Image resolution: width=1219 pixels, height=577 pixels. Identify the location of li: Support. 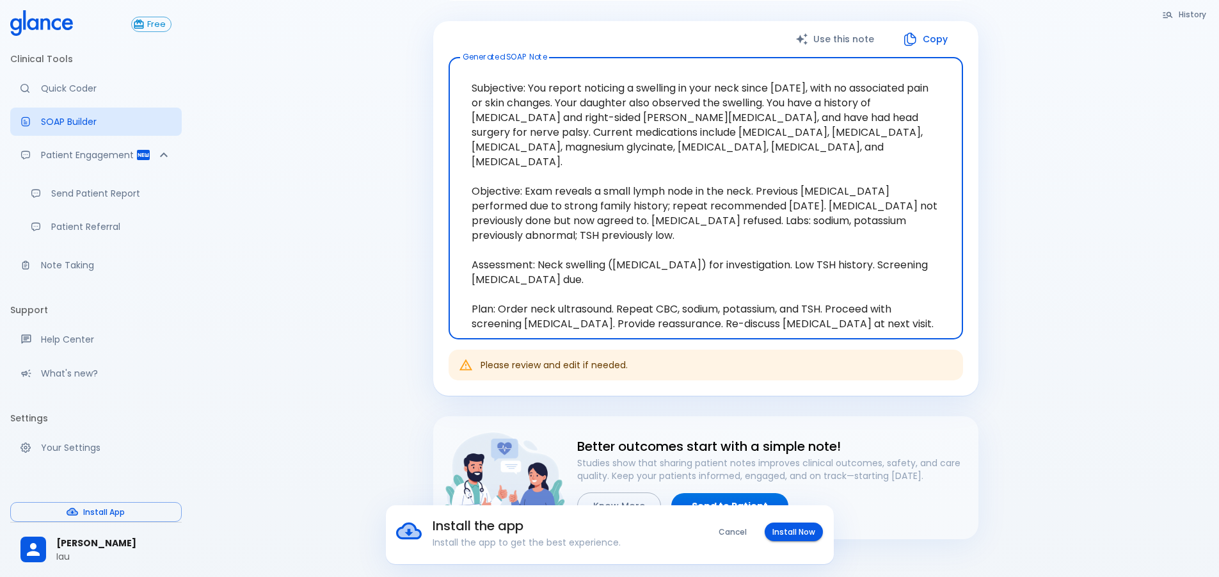
(96, 310).